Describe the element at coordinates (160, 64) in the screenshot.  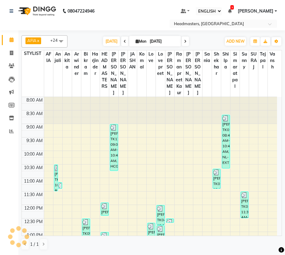
I see `span: Lovepreet` at that location.